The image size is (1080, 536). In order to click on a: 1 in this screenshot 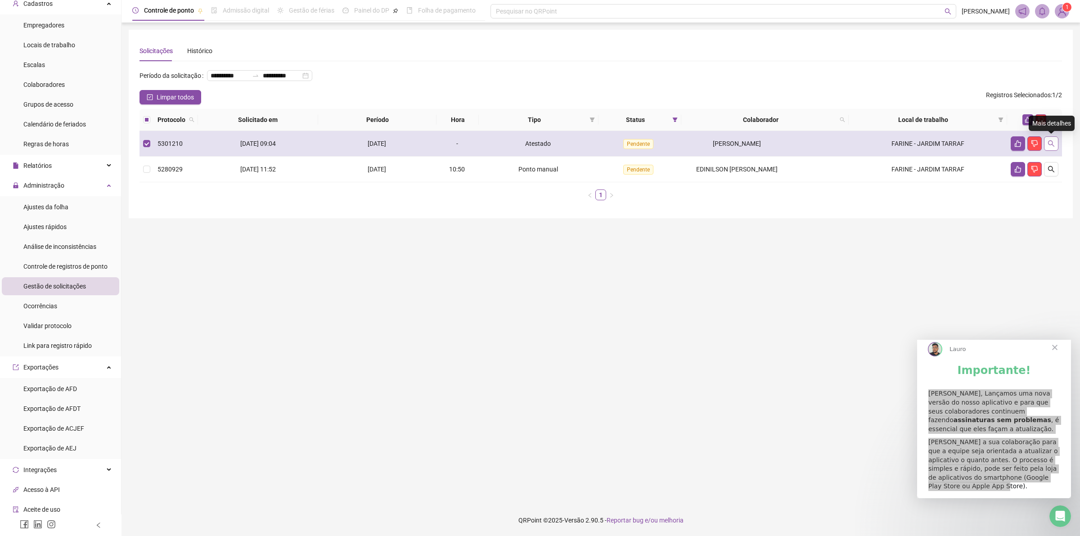, I will do `click(601, 195)`.